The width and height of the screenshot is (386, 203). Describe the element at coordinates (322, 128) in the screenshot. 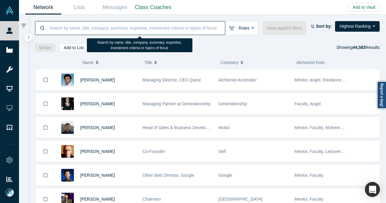

I see `span: Mentor, Faculty, Alchemist 25` at that location.